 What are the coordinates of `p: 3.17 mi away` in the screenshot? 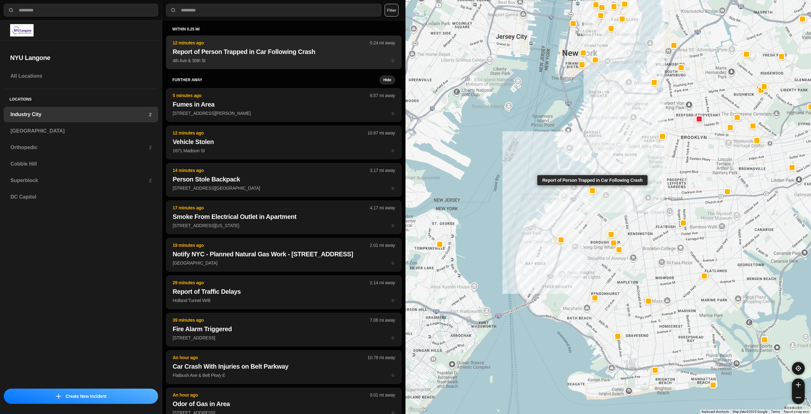 It's located at (383, 170).